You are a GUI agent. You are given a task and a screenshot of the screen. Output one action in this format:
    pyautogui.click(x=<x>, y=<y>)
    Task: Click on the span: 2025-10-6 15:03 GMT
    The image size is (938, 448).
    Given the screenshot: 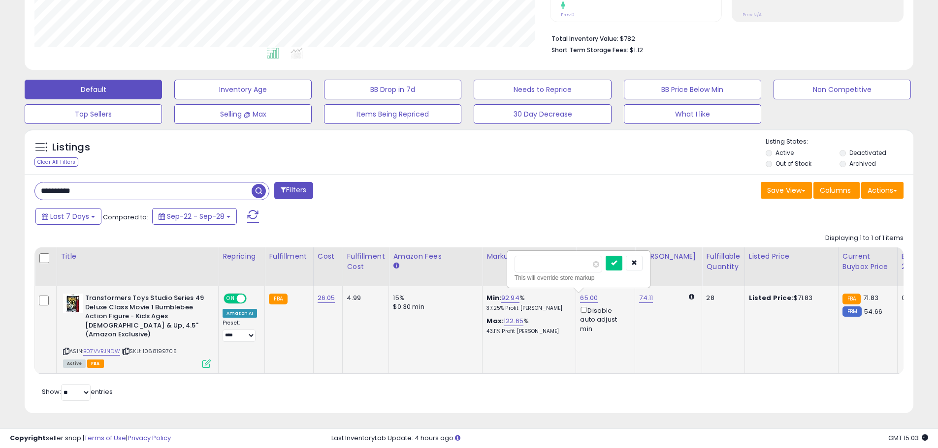 What is the action you would take?
    pyautogui.click(x=908, y=438)
    